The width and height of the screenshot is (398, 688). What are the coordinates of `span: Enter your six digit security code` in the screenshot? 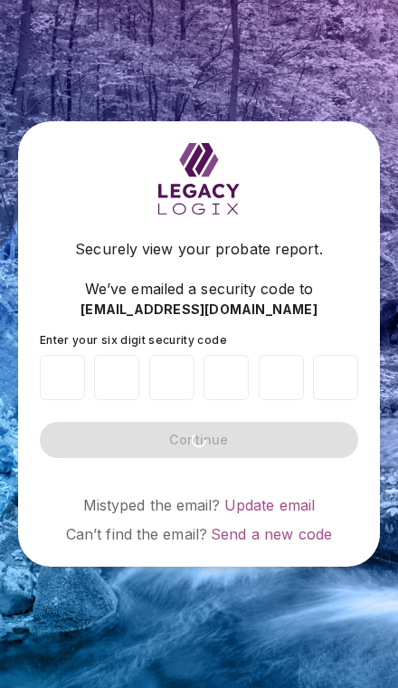 It's located at (133, 340).